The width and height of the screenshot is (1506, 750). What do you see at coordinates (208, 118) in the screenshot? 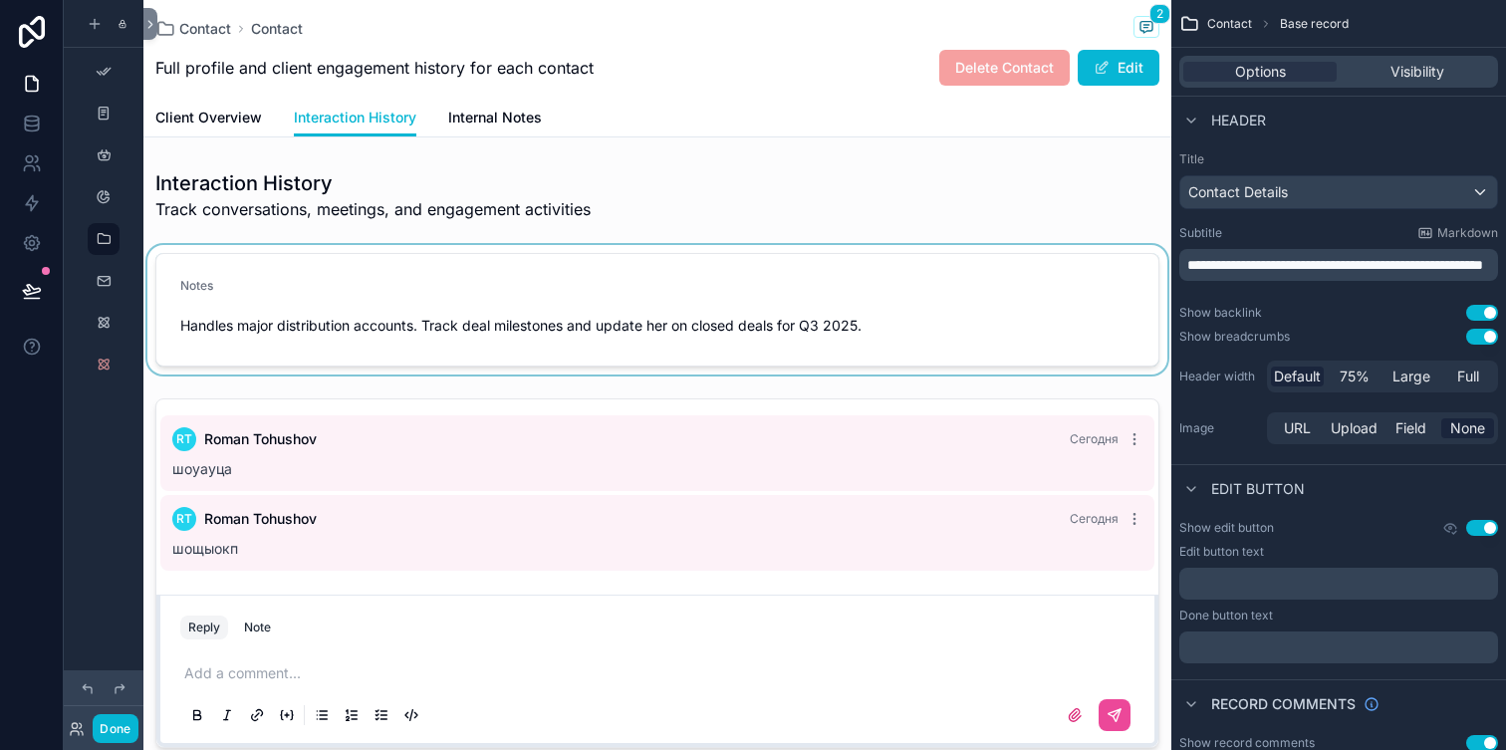
I see `span: Client Overview` at bounding box center [208, 118].